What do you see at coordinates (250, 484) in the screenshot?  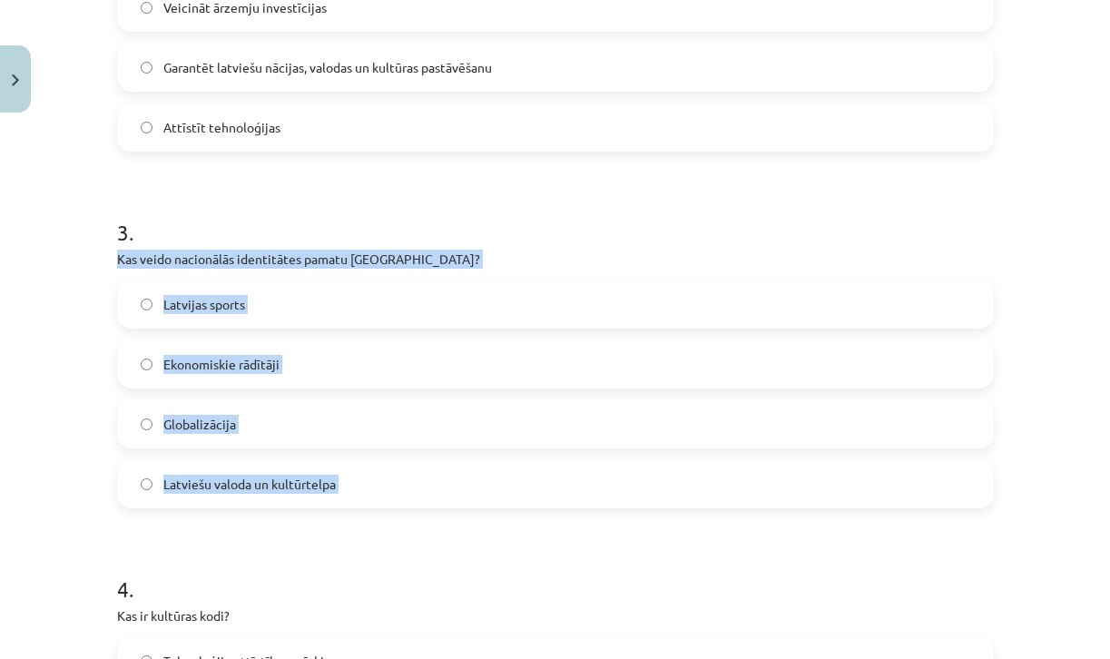 I see `span: Latviešu valoda un kultūrtelpa` at bounding box center [250, 484].